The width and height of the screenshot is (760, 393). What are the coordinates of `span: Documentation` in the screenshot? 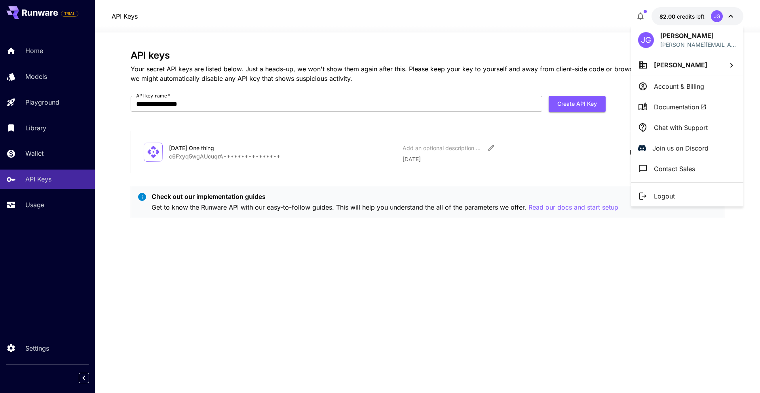 It's located at (680, 107).